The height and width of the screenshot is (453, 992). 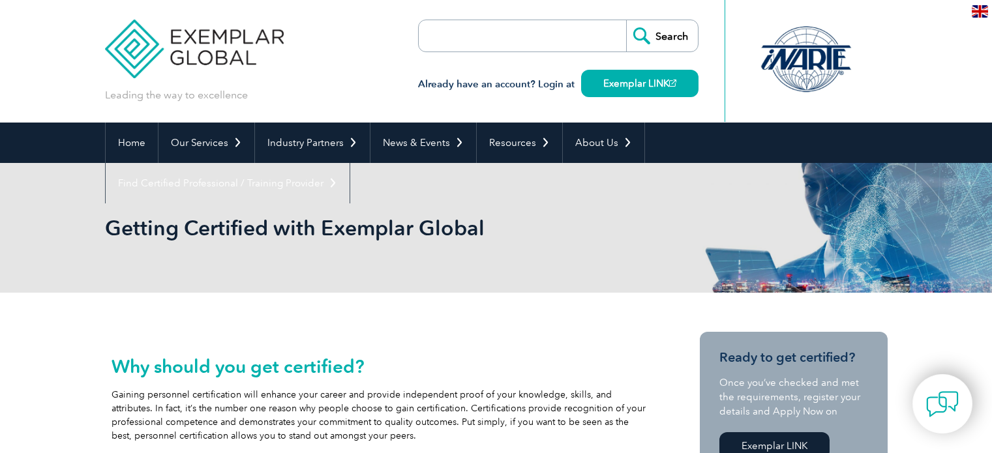 What do you see at coordinates (423, 143) in the screenshot?
I see `a: News & Events` at bounding box center [423, 143].